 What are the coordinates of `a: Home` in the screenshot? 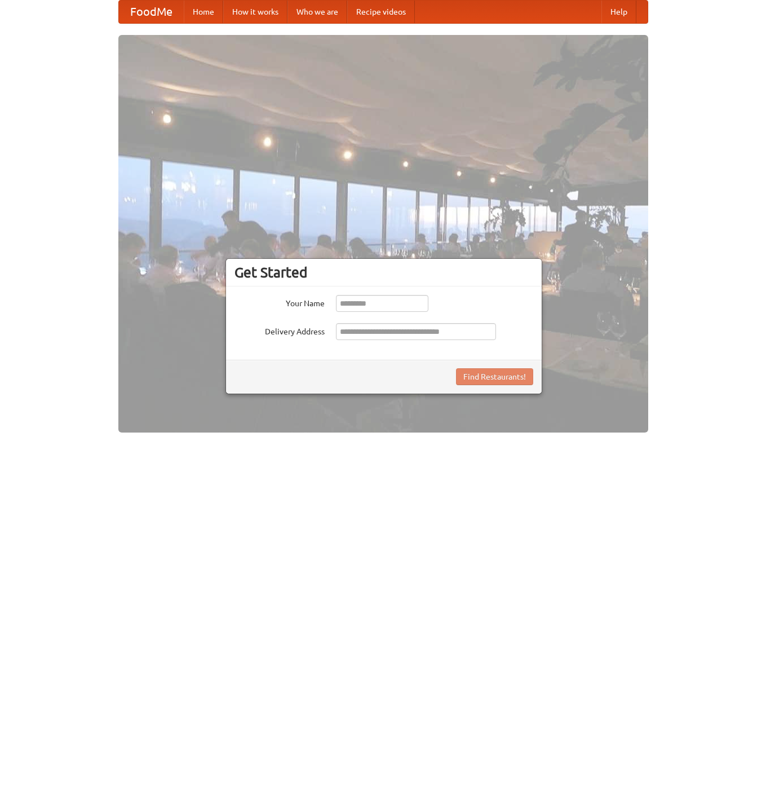 It's located at (204, 12).